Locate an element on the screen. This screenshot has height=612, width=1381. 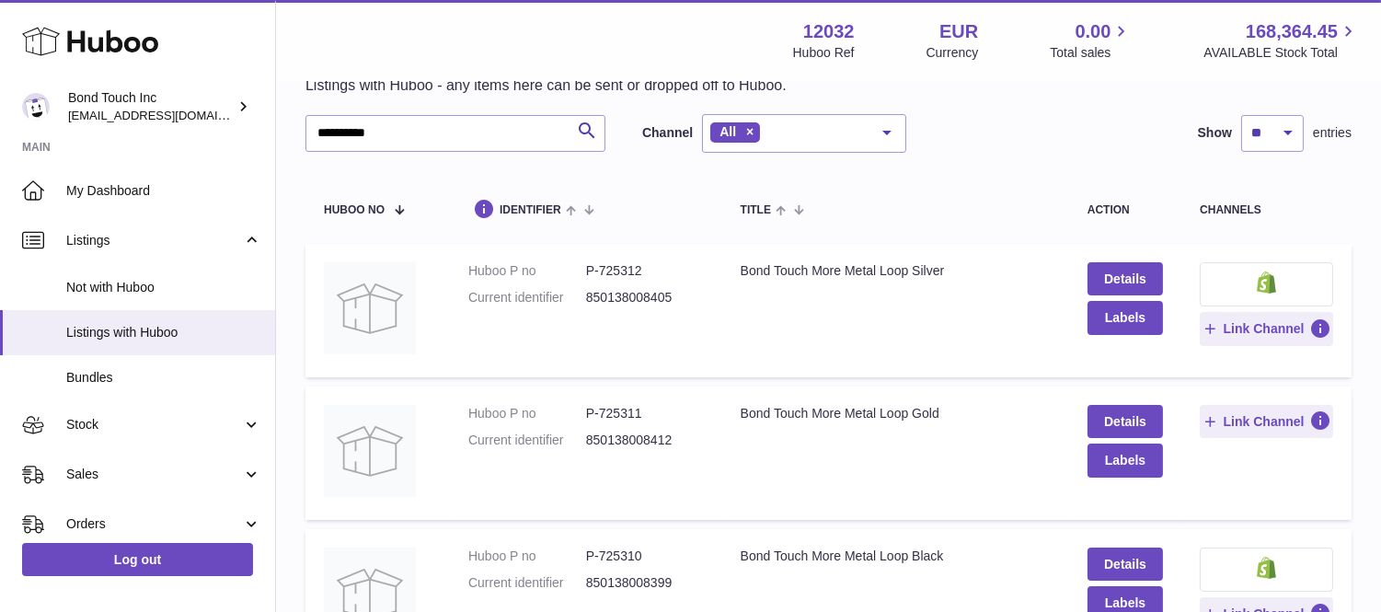
div: Bond Touch More Metal Loop Black is located at coordinates (895, 556).